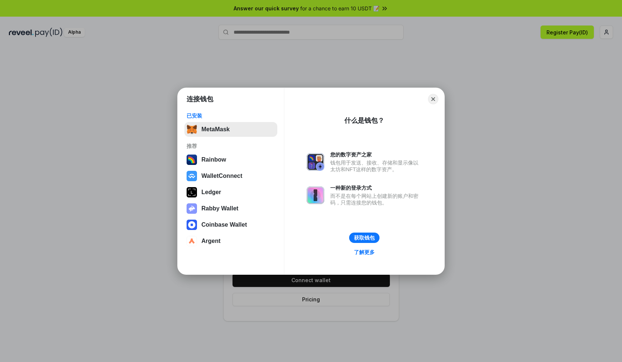  I want to click on button: WalletConnect, so click(231, 176).